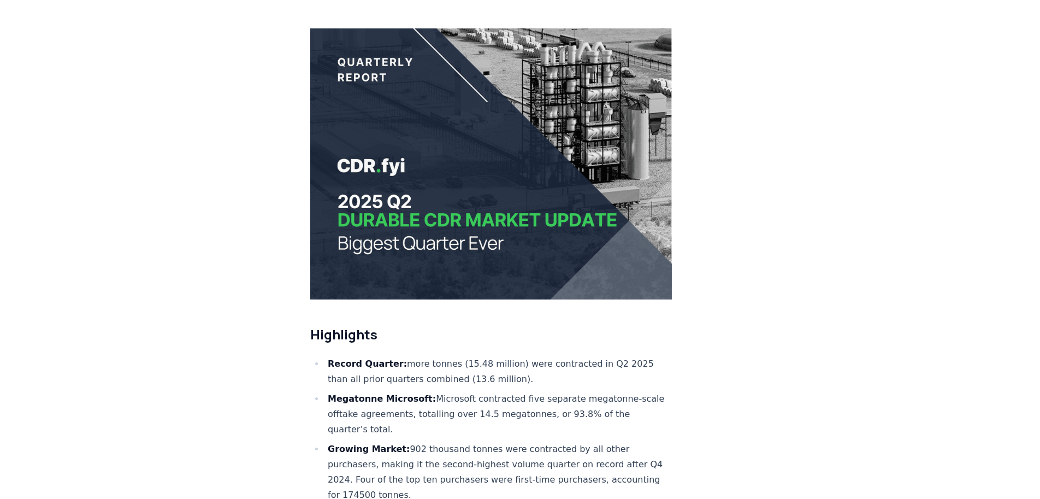  What do you see at coordinates (369, 449) in the screenshot?
I see `strong: Growing Market:` at bounding box center [369, 449].